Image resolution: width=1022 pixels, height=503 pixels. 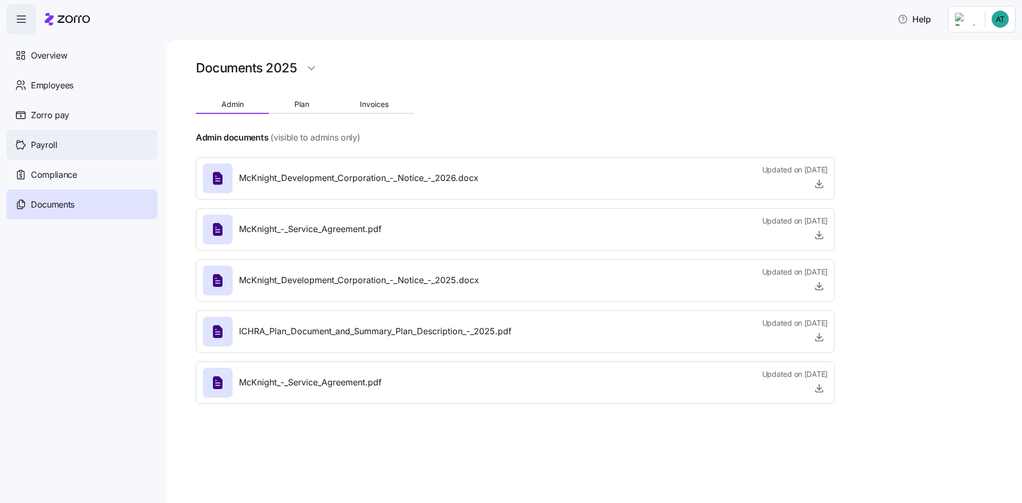 I want to click on span: Help, so click(x=914, y=19).